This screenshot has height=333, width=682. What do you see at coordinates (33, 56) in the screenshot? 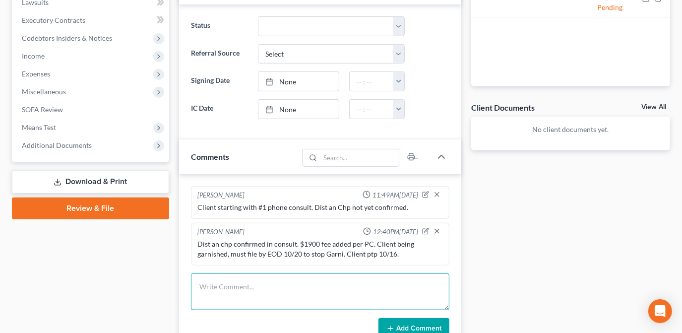
I see `span: Income` at bounding box center [33, 56].